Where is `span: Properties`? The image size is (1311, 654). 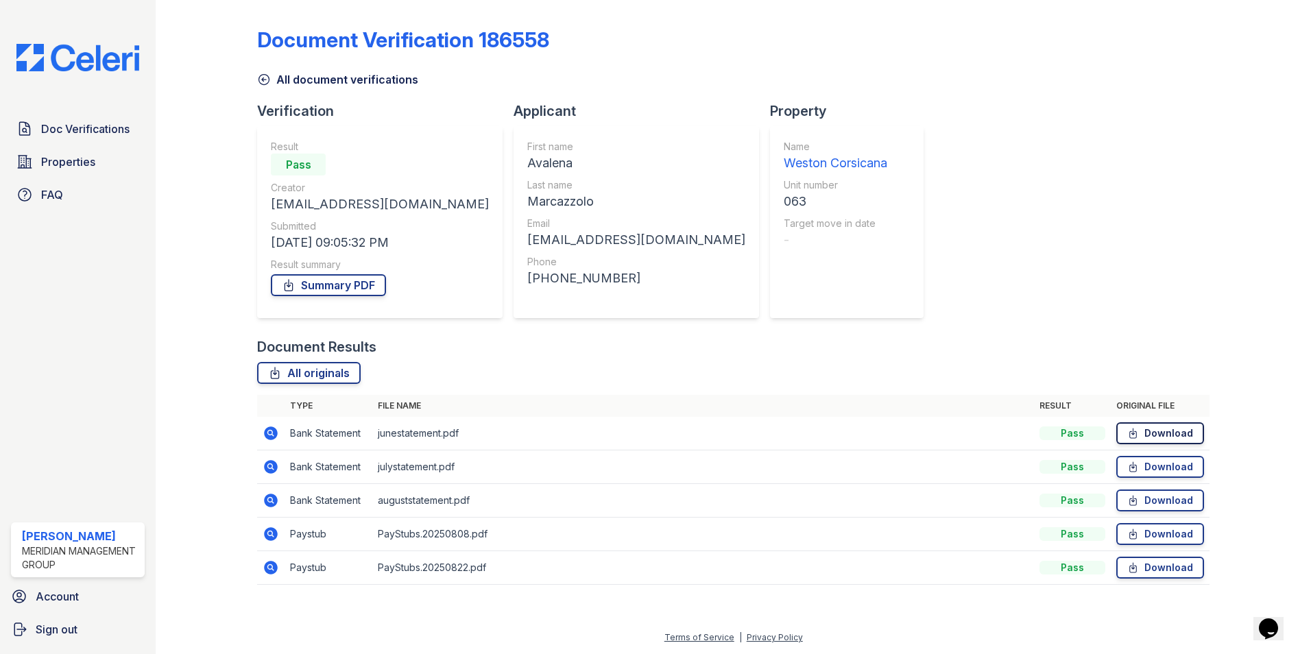
span: Properties is located at coordinates (68, 162).